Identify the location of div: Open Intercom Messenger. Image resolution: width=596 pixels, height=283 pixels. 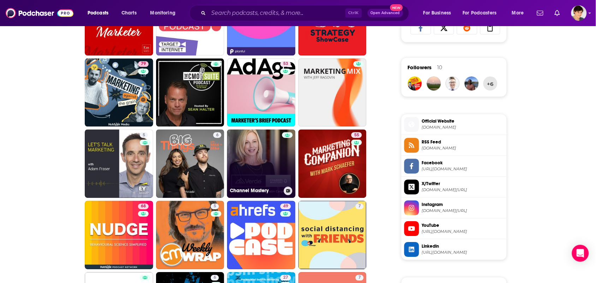
(580, 253).